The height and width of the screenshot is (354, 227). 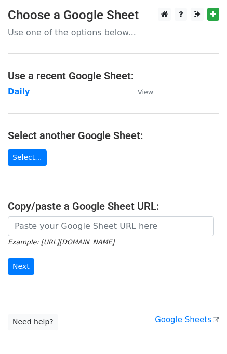 I want to click on a: Daily, so click(x=19, y=92).